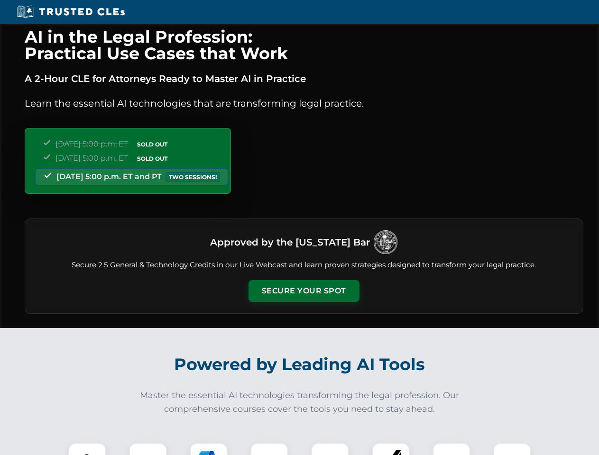 The image size is (599, 455). Describe the element at coordinates (304, 79) in the screenshot. I see `p: A 2-Hour CLE for Attorneys Ready to Master AI in Practice` at that location.